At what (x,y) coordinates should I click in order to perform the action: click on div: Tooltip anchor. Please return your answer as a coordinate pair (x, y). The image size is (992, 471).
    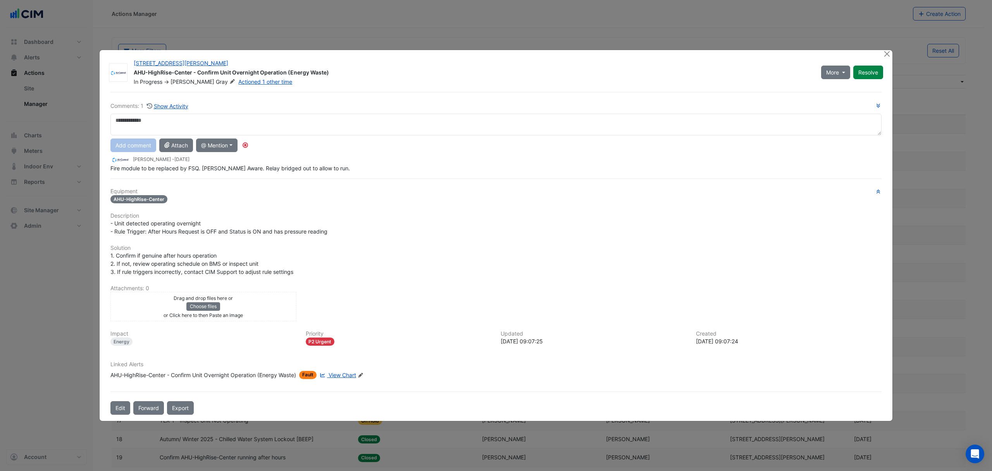
    Looking at the image, I should click on (245, 145).